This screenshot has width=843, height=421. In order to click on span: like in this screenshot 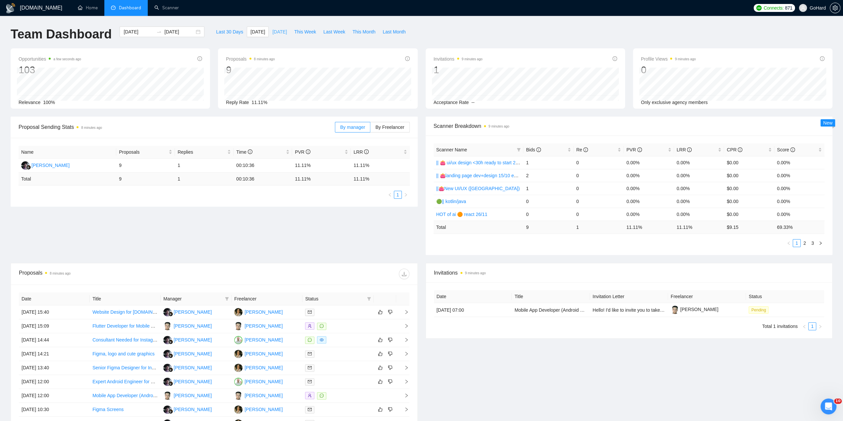, I will do `click(380, 312)`.